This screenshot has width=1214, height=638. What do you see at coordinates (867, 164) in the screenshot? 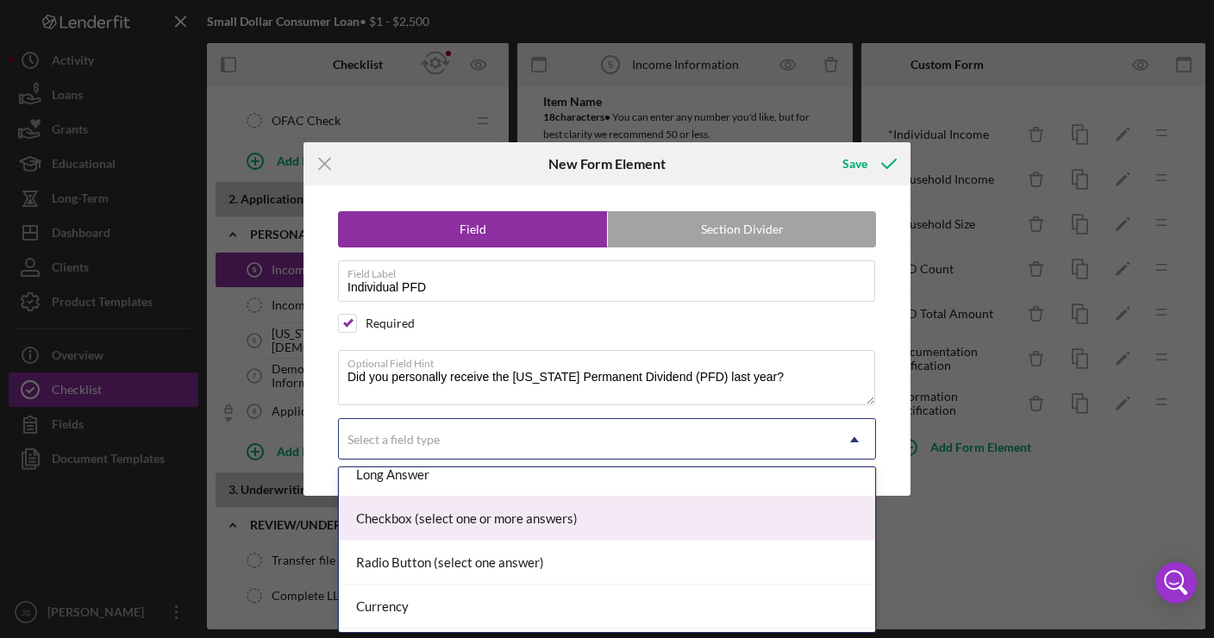
I see `button: Save` at bounding box center [867, 164].